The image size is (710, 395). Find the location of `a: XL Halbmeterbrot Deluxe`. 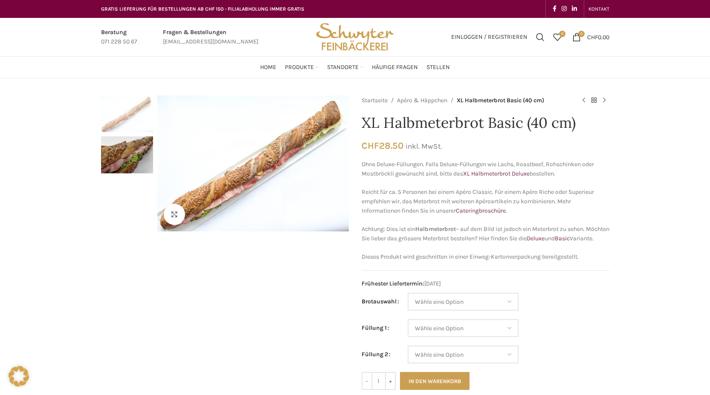

a: XL Halbmeterbrot Deluxe is located at coordinates (496, 174).